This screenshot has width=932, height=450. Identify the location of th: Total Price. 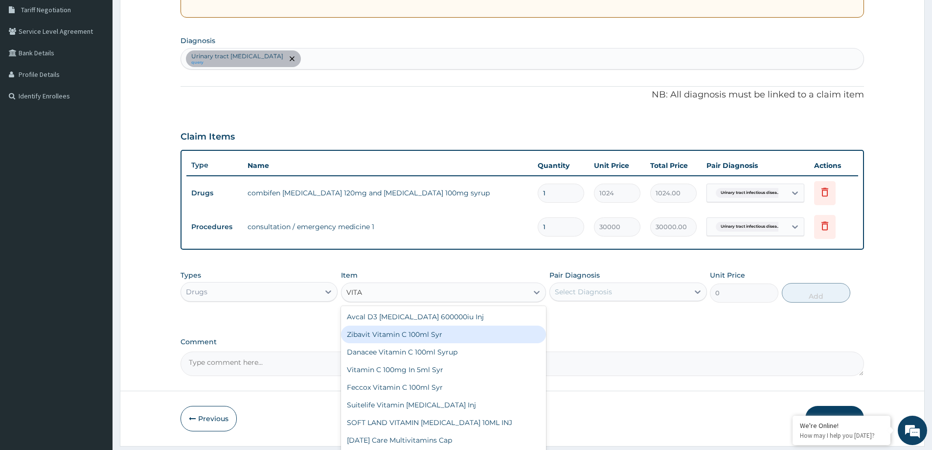
(673, 165).